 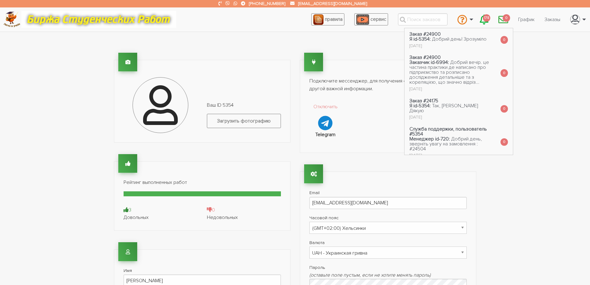 What do you see at coordinates (202, 182) in the screenshot?
I see `p: Рейтинг выполненных работ` at bounding box center [202, 182].